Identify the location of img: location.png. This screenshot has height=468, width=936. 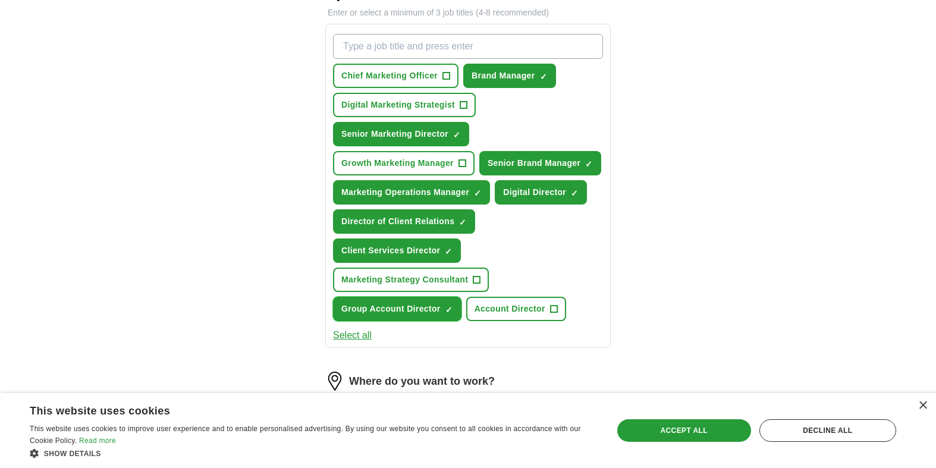
(335, 381).